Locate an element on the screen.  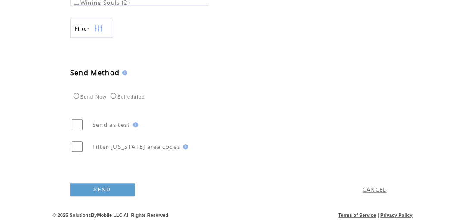
a: Terms of Service is located at coordinates (357, 215).